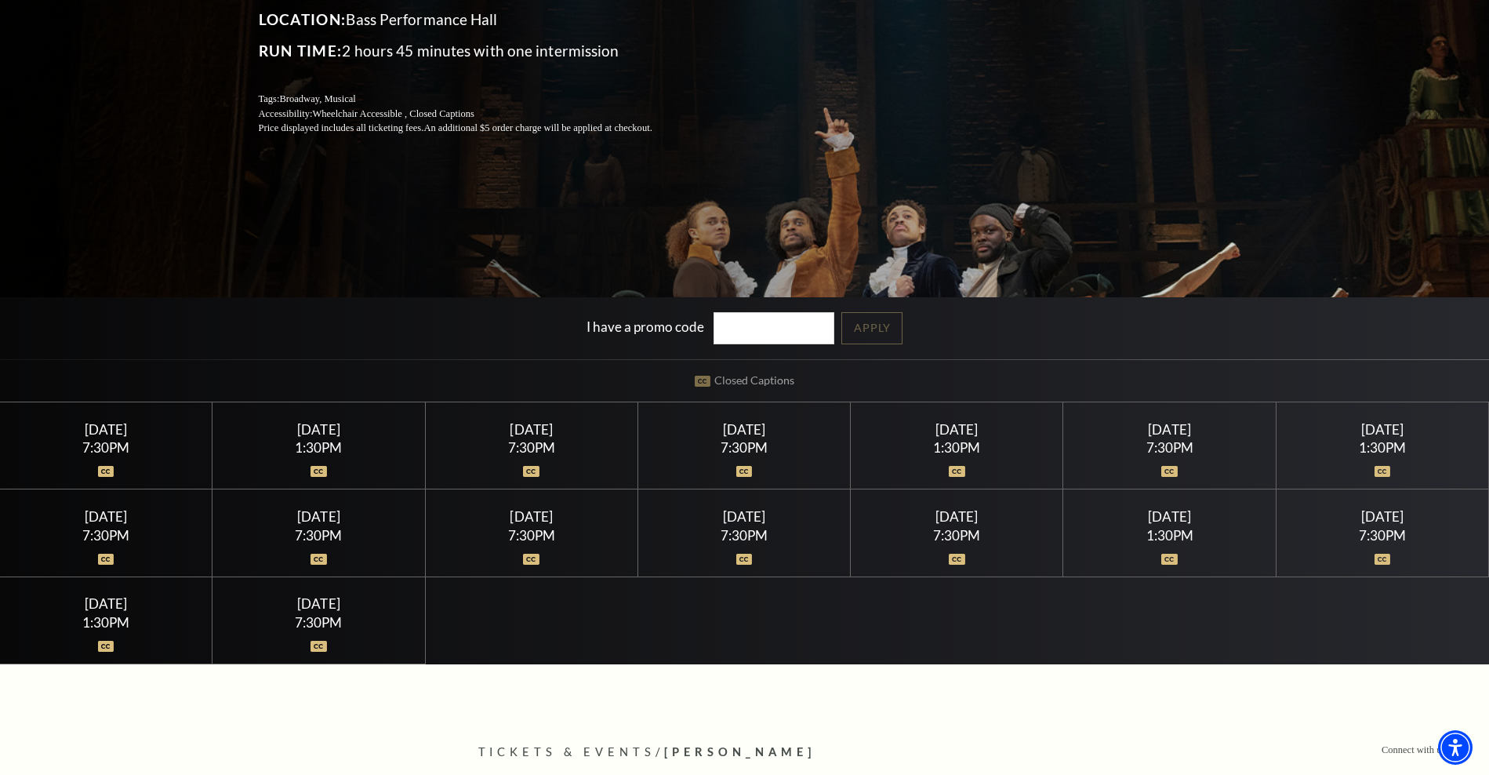 This screenshot has width=1489, height=775. What do you see at coordinates (300, 50) in the screenshot?
I see `span: Run Time:` at bounding box center [300, 50].